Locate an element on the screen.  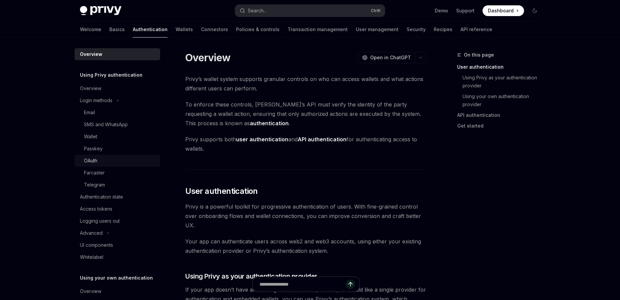
a: Telegram is located at coordinates (117, 185).